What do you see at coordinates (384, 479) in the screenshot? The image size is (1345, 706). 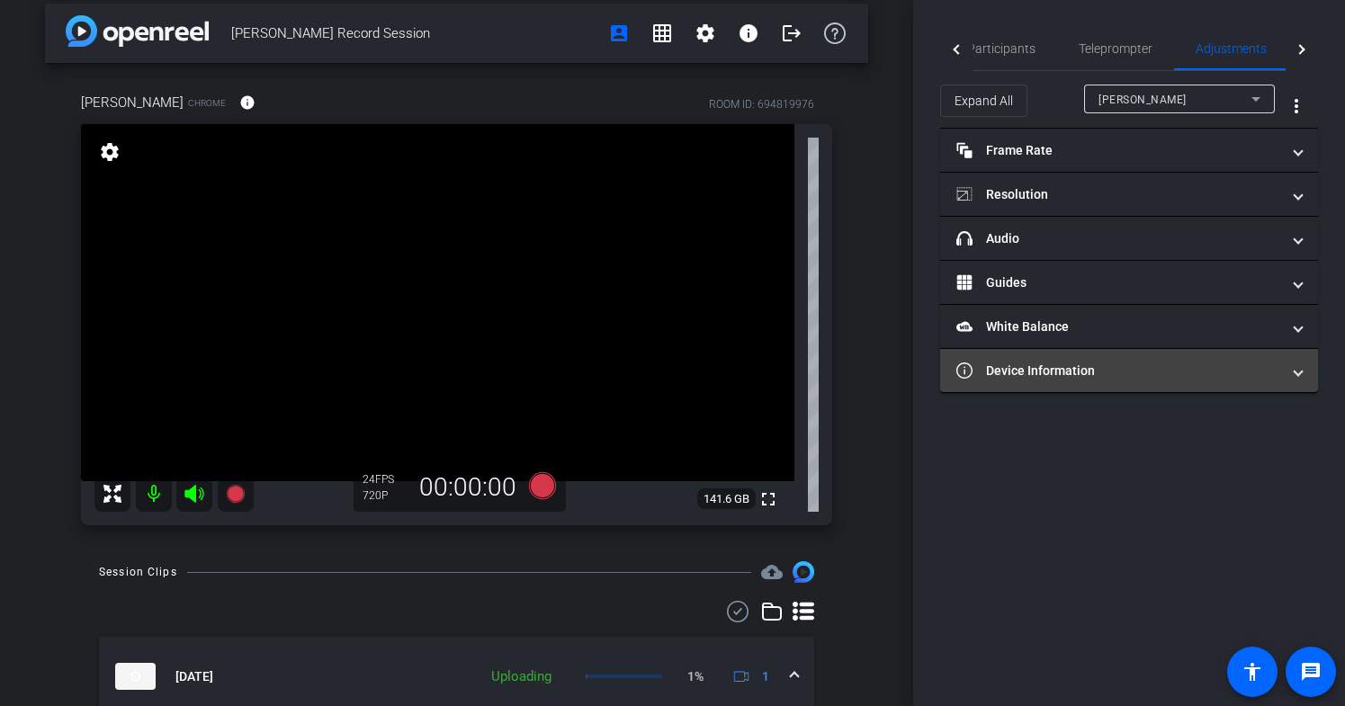 I see `span: FPS` at bounding box center [384, 479].